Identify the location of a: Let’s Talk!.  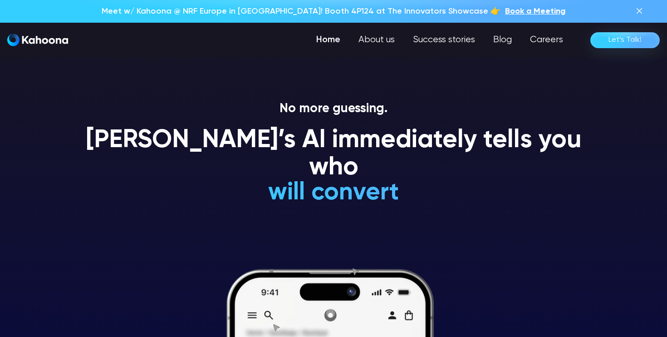
(625, 40).